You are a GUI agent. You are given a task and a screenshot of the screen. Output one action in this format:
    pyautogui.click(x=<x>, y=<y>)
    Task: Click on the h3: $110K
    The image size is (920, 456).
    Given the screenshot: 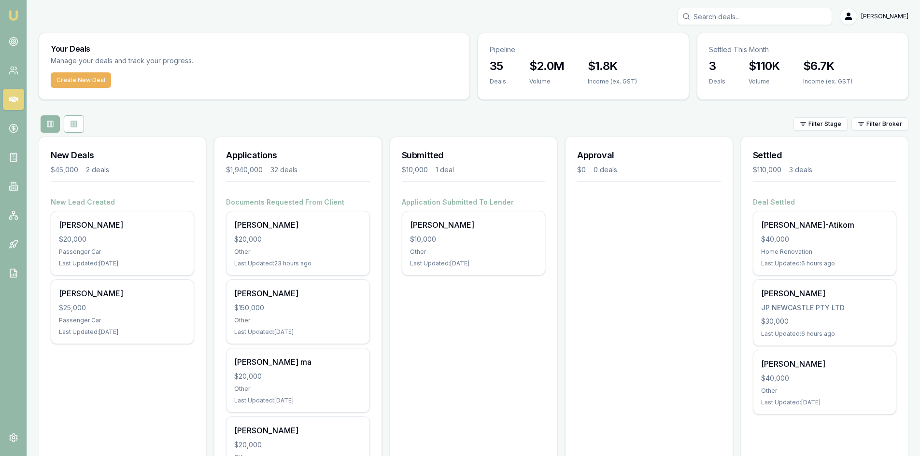 What is the action you would take?
    pyautogui.click(x=764, y=66)
    